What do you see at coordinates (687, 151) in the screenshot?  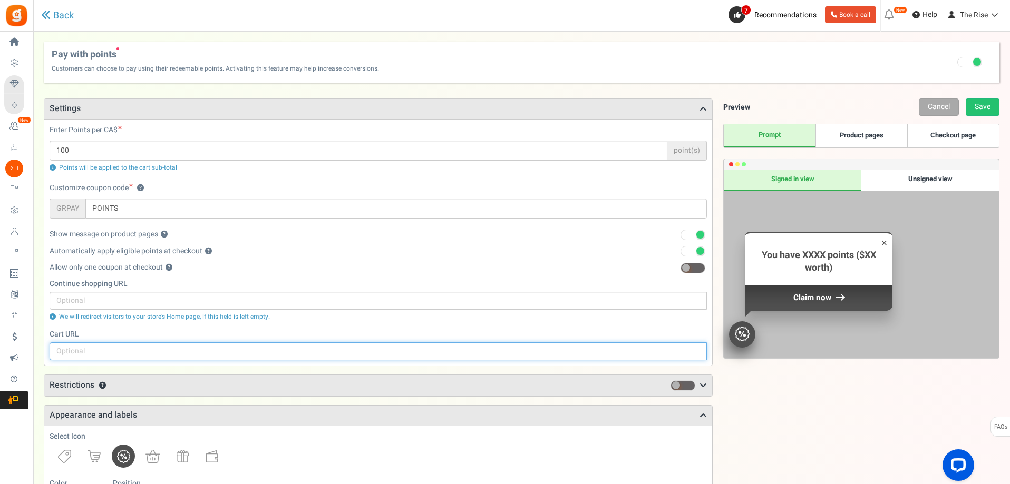 I see `span: point(s)` at bounding box center [687, 151].